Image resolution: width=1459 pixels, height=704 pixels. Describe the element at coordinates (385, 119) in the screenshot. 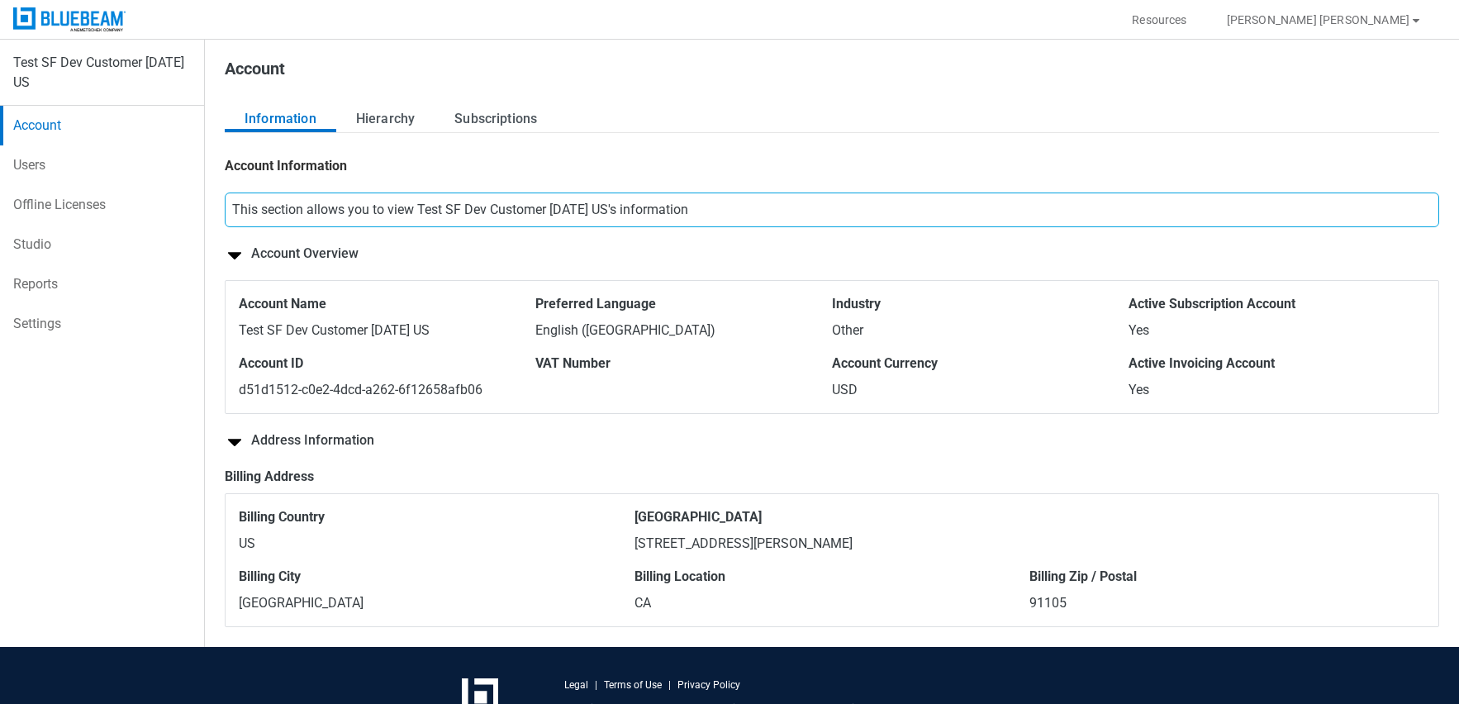

I see `button: Hierarchy` at that location.